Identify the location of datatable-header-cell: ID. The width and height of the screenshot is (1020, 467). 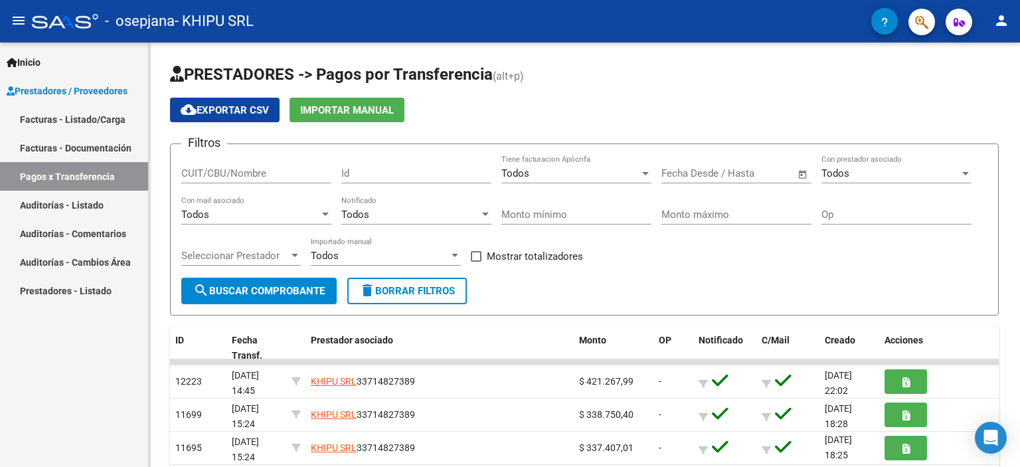
(198, 348).